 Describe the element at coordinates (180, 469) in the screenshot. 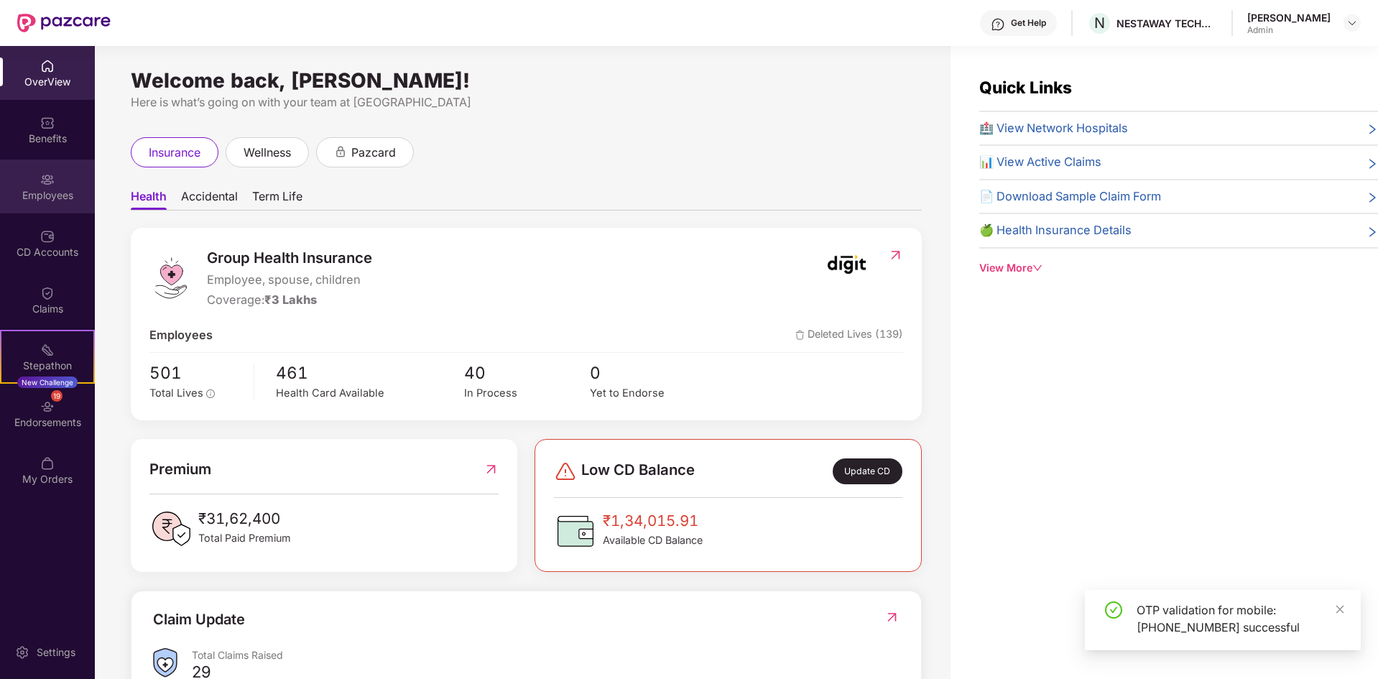

I see `span: Premium` at that location.